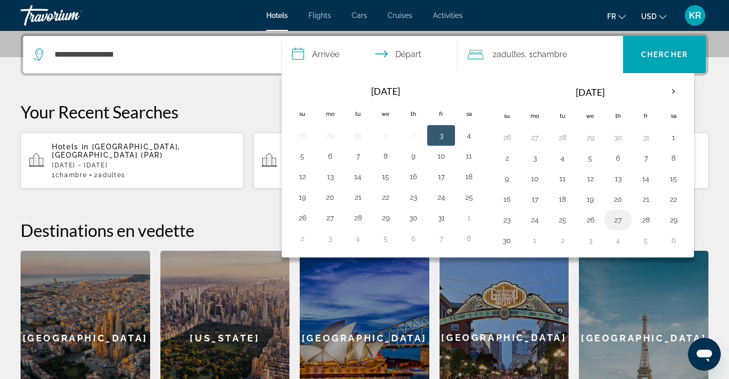 The width and height of the screenshot is (729, 379). I want to click on h2: Destinations en vedette, so click(365, 230).